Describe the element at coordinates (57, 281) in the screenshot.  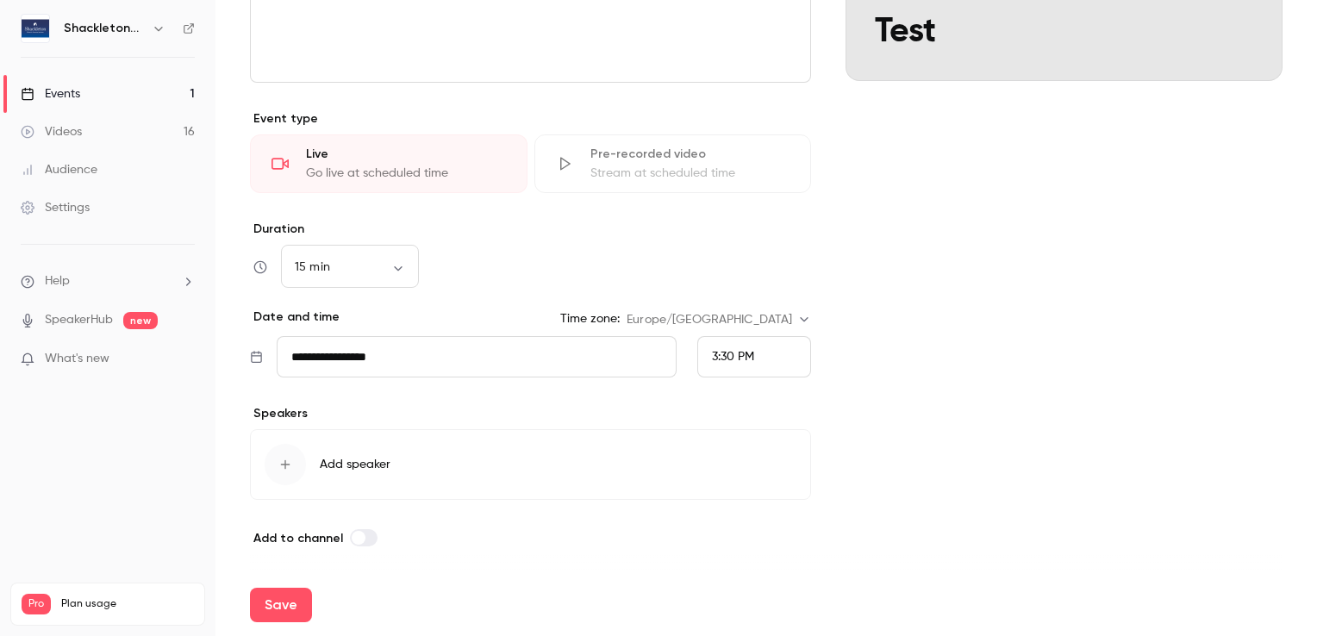
I see `span: Help` at that location.